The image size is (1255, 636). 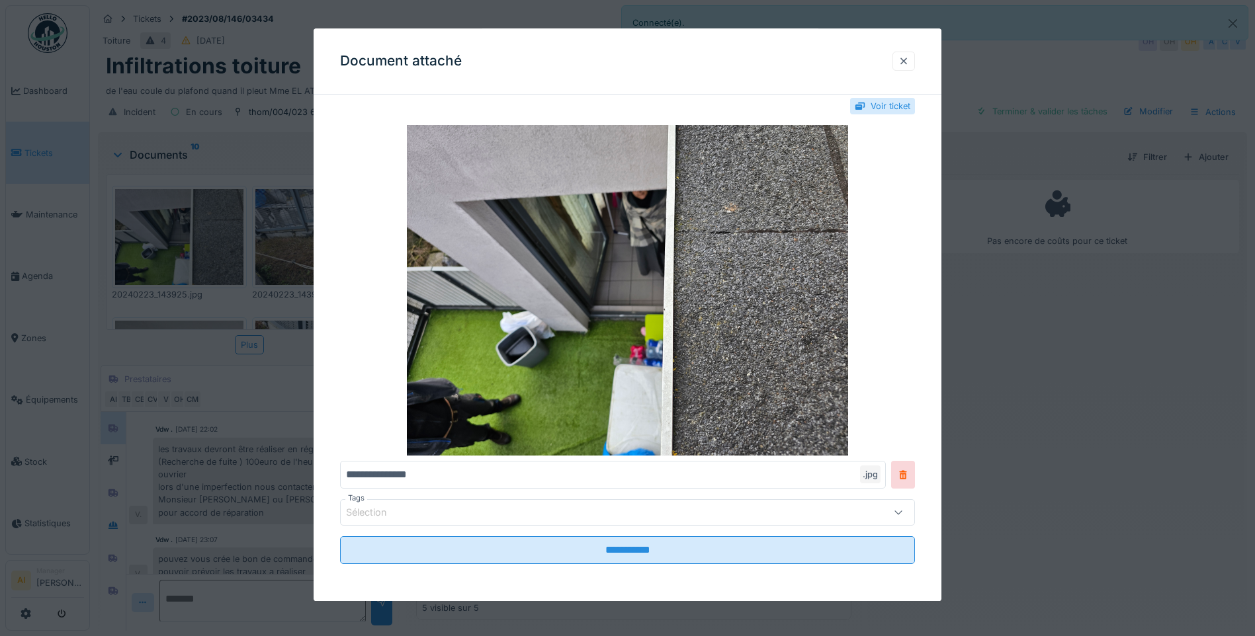 What do you see at coordinates (890, 106) in the screenshot?
I see `div: Voir ticket` at bounding box center [890, 106].